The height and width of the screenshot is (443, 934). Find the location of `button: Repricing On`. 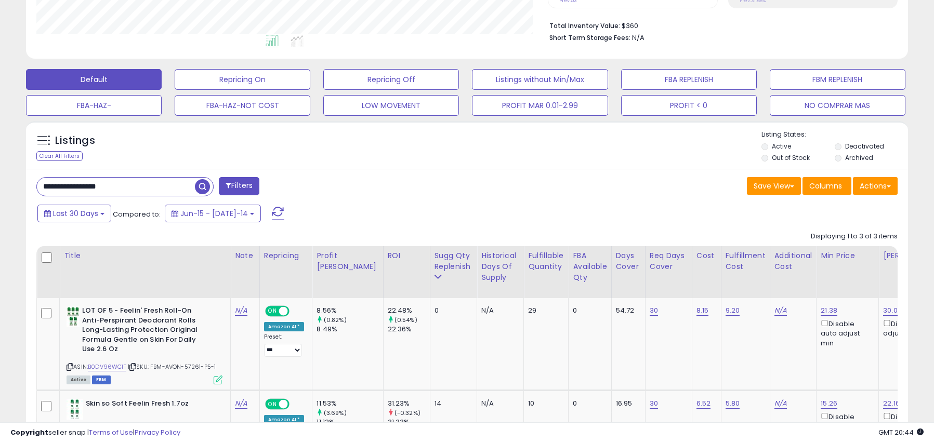

button: Repricing On is located at coordinates (242, 79).